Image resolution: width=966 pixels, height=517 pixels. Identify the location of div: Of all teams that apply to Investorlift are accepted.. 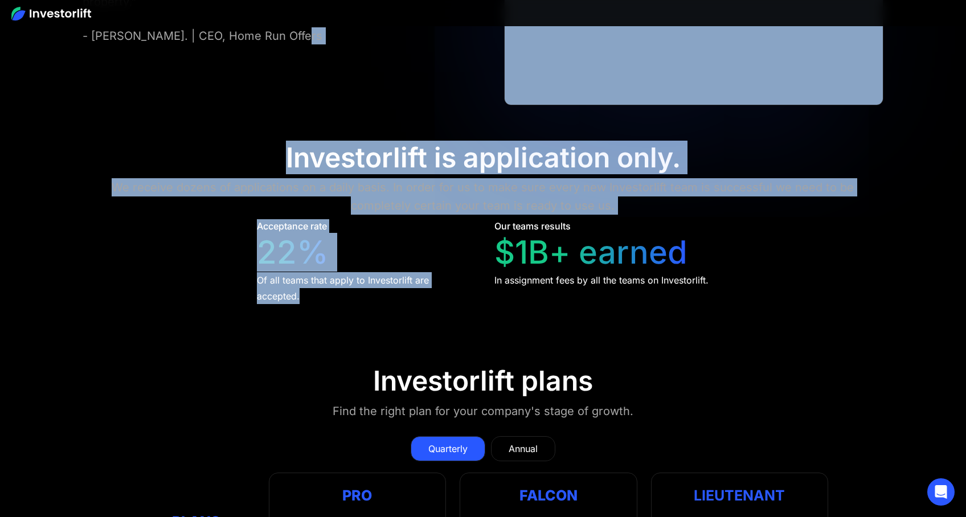
(365, 288).